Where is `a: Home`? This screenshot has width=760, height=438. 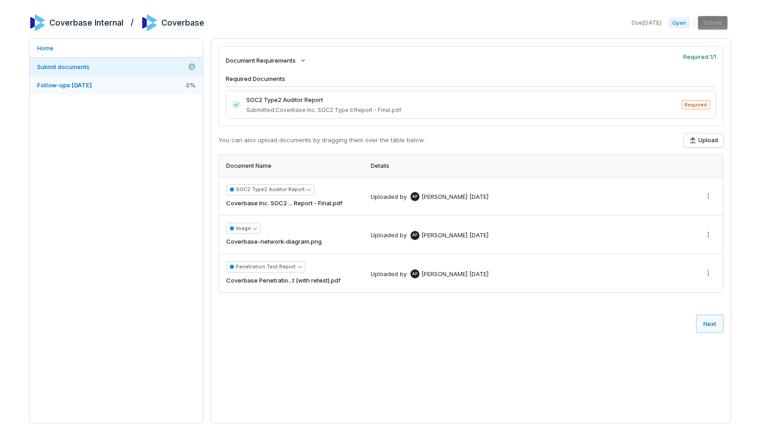
a: Home is located at coordinates (116, 48).